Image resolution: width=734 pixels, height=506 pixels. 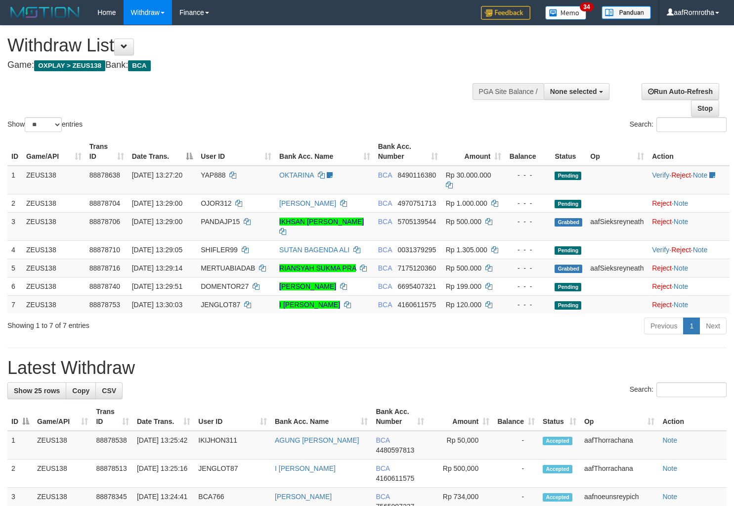 I want to click on span: Rp 1.000.000, so click(x=466, y=203).